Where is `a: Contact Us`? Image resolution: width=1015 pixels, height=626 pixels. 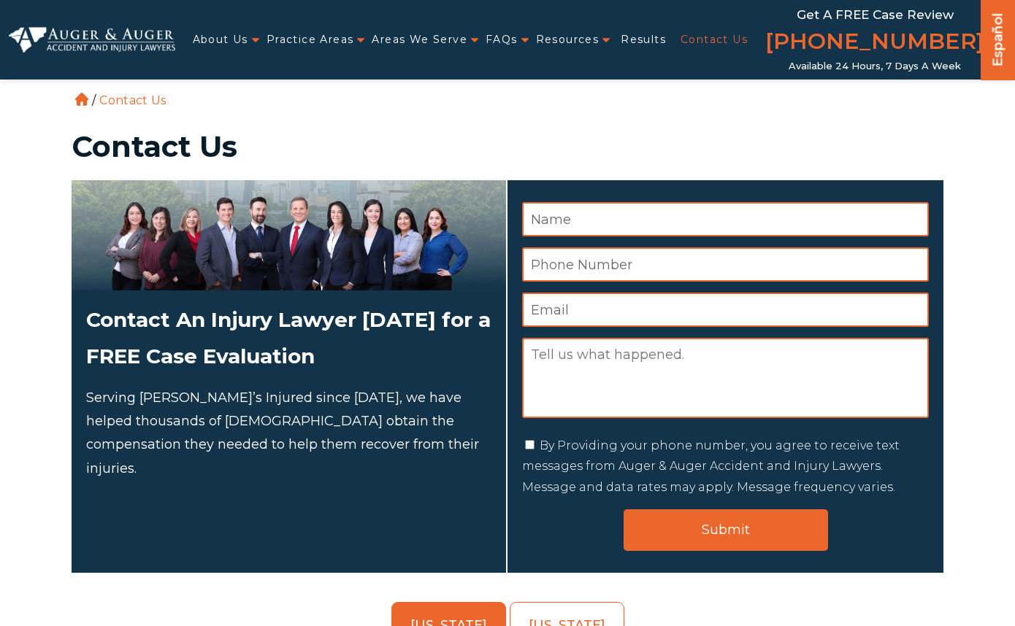
a: Contact Us is located at coordinates (714, 39).